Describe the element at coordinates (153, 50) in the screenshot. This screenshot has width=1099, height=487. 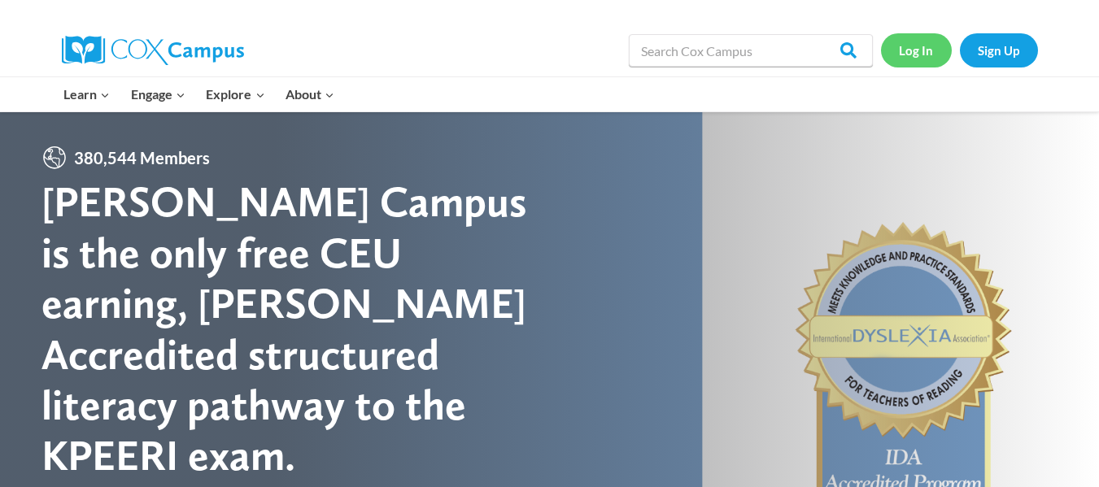
I see `img: Cox Campus` at that location.